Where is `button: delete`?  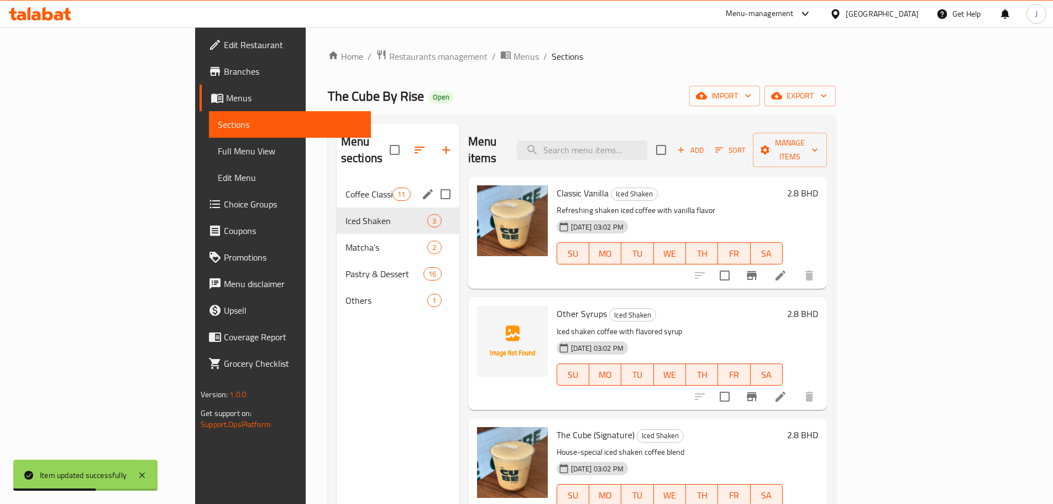 button: delete is located at coordinates (809, 396).